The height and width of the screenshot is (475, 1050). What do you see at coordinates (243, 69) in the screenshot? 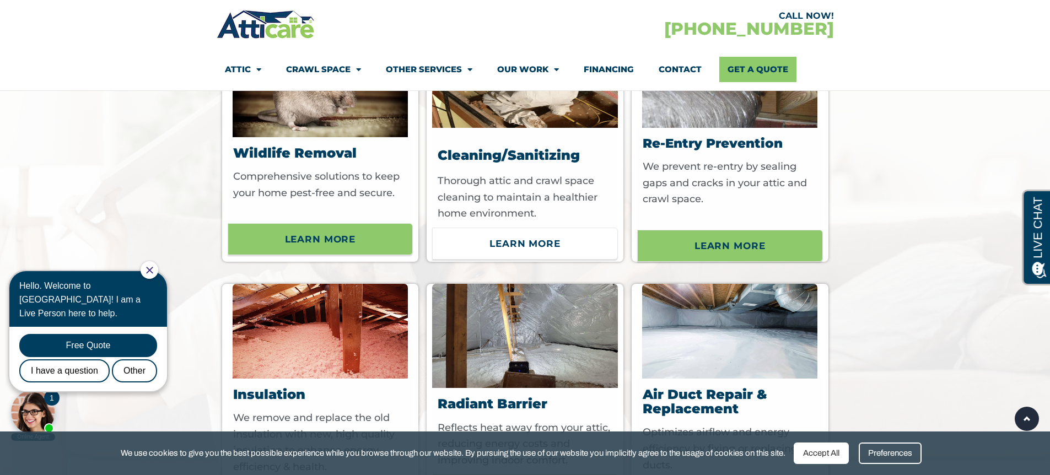
I see `a: Attic` at bounding box center [243, 69].